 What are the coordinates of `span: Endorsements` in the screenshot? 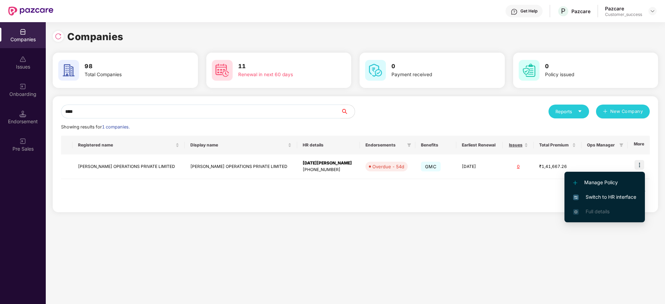 It's located at (385, 145).